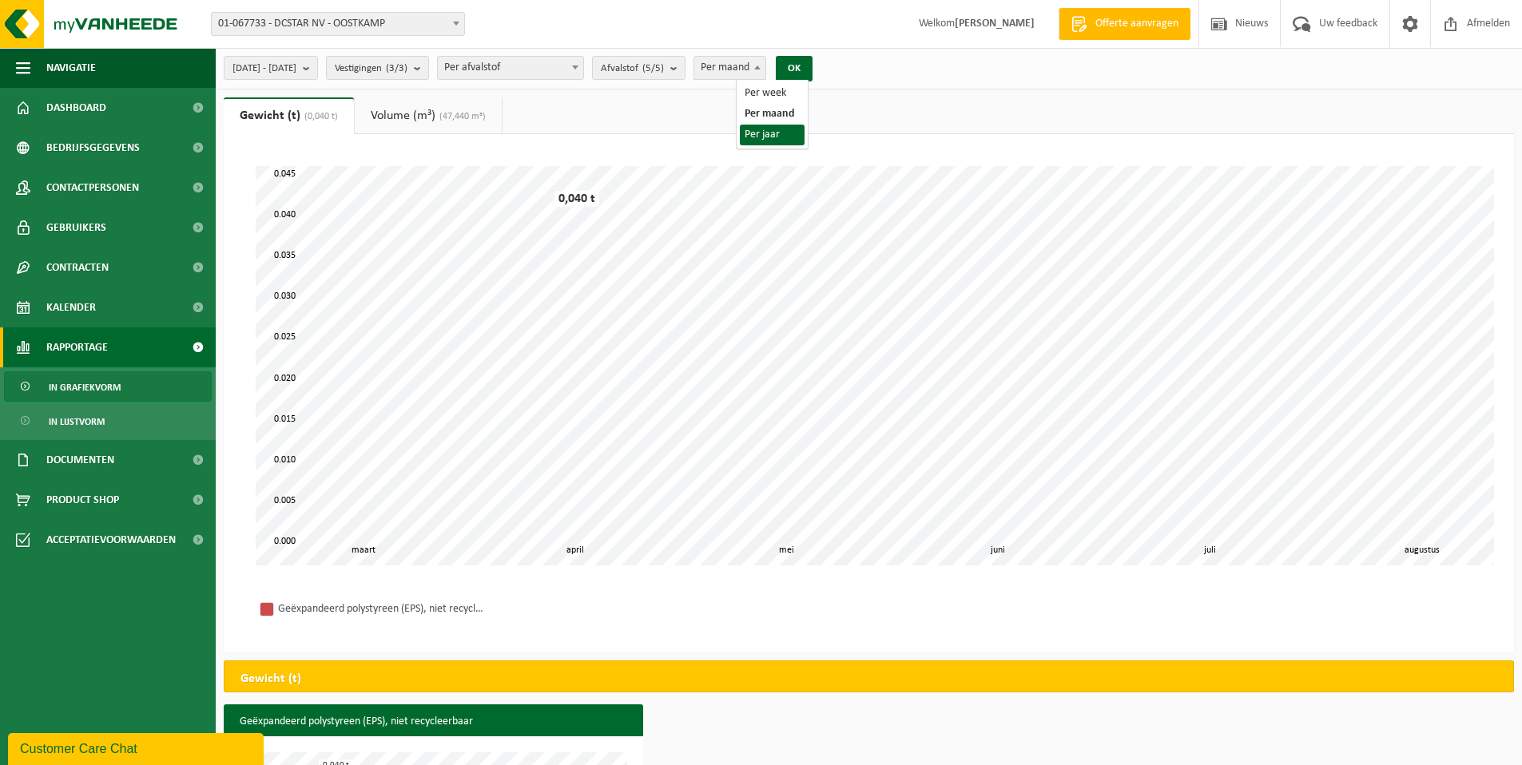  What do you see at coordinates (377, 68) in the screenshot?
I see `button: Vestigingen(3/3)` at bounding box center [377, 68].